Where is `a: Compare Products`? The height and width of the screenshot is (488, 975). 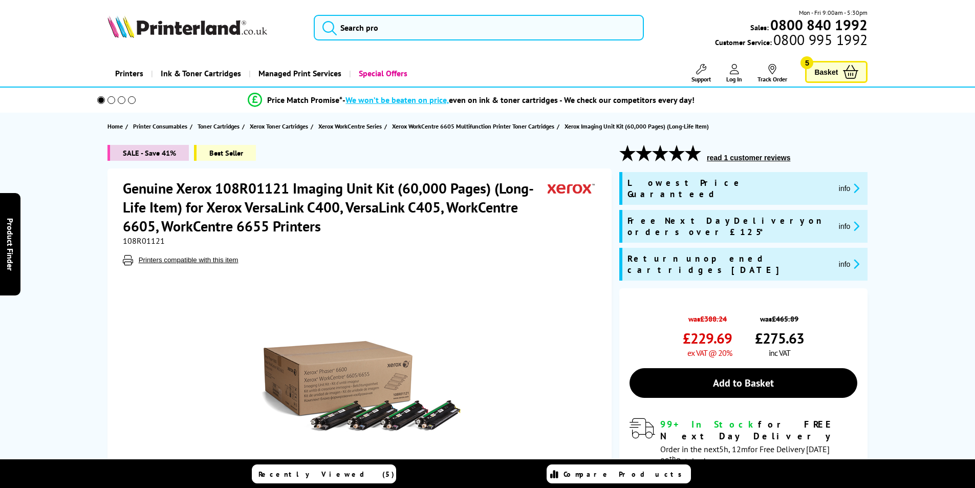
a: Compare Products is located at coordinates (619, 473).